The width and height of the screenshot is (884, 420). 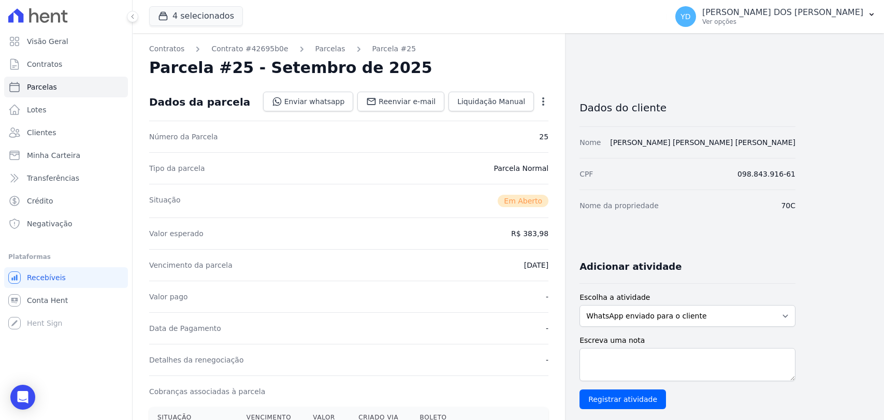 What do you see at coordinates (685, 17) in the screenshot?
I see `span: YD` at bounding box center [685, 17].